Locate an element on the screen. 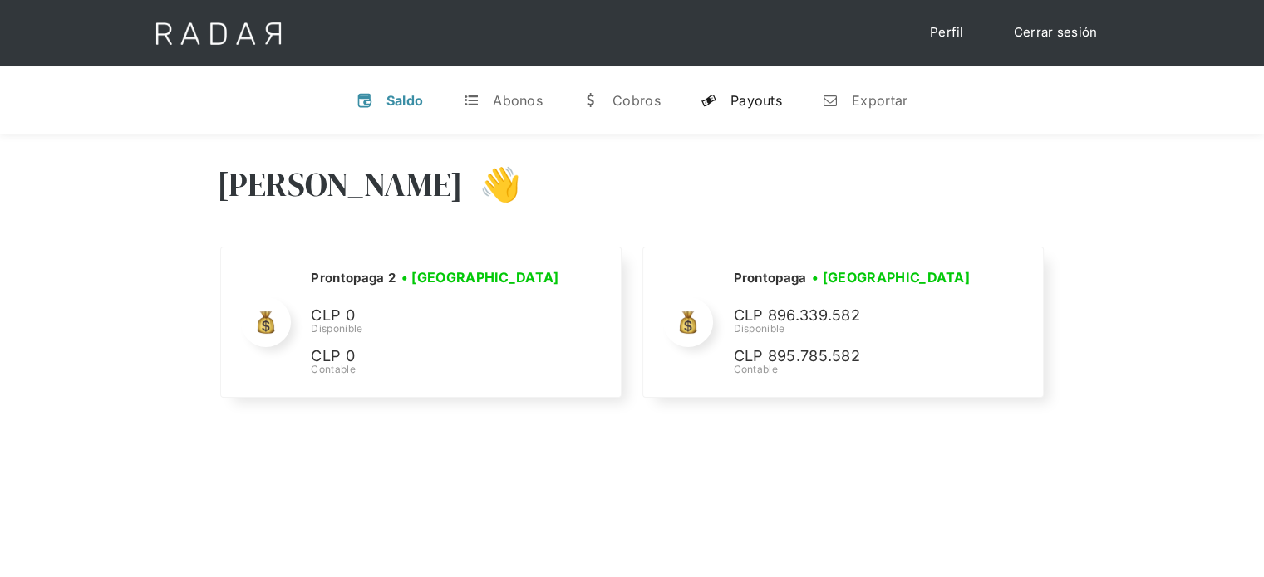 The width and height of the screenshot is (1264, 577). div: Payouts is located at coordinates (756, 101).